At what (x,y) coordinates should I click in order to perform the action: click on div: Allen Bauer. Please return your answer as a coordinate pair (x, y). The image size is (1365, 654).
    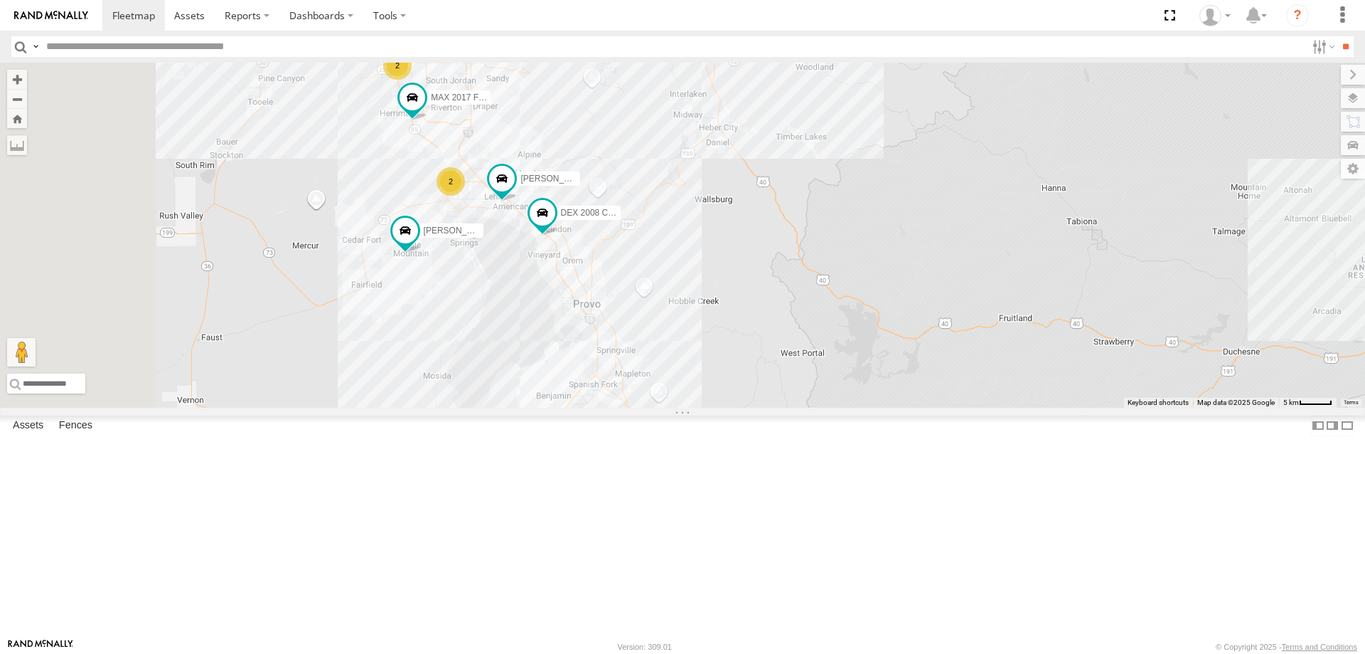
    Looking at the image, I should click on (1215, 16).